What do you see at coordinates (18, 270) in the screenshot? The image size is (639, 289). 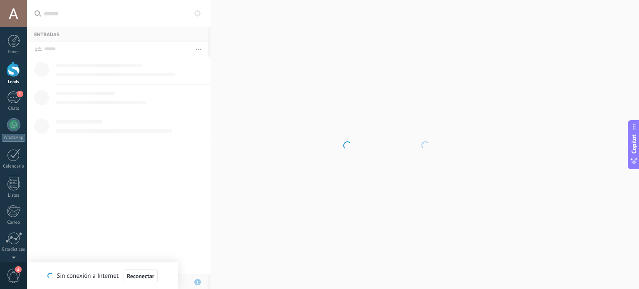 I see `span: 3` at bounding box center [18, 270].